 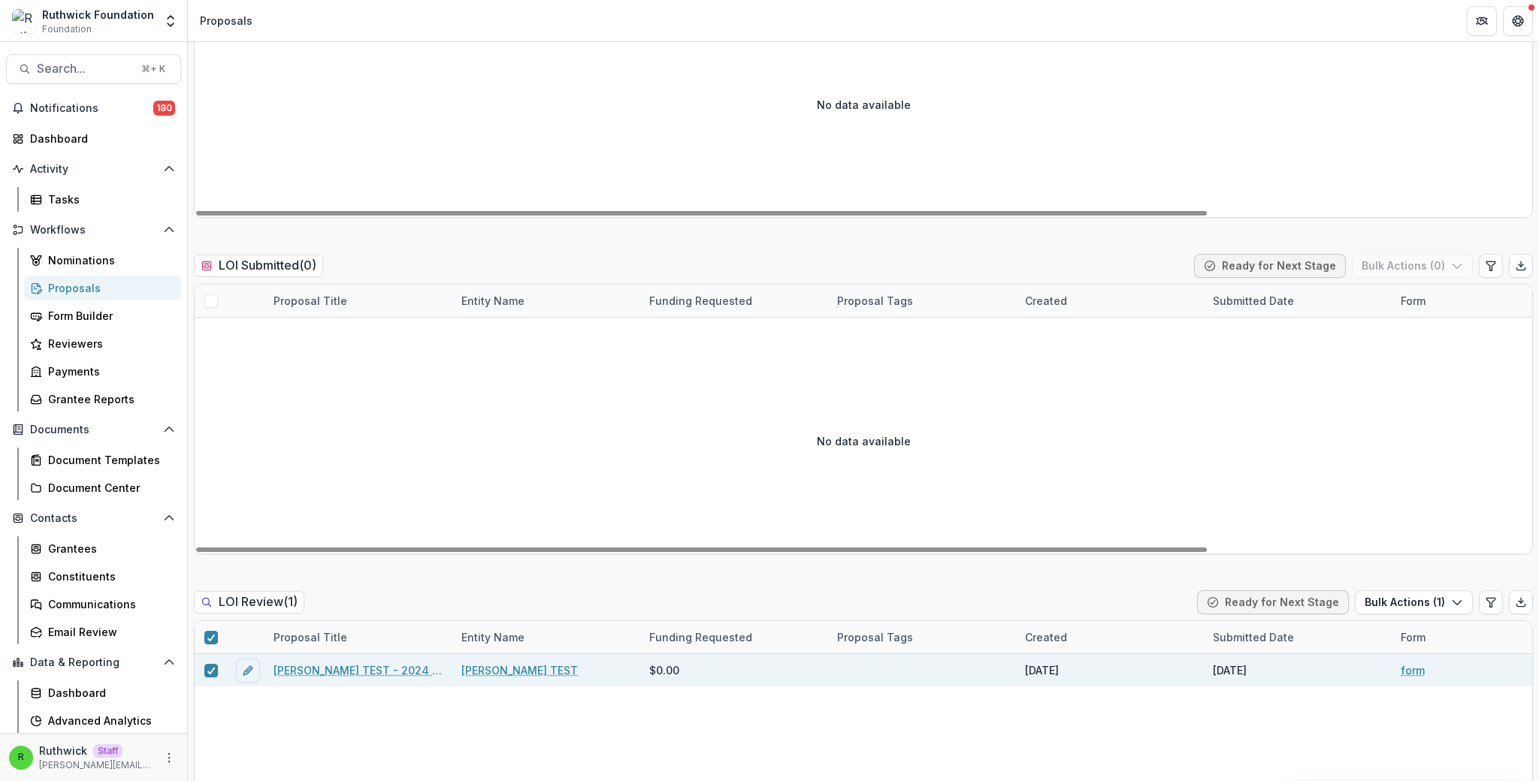 What do you see at coordinates (93, 430) in the screenshot?
I see `span: Documents` at bounding box center [93, 430].